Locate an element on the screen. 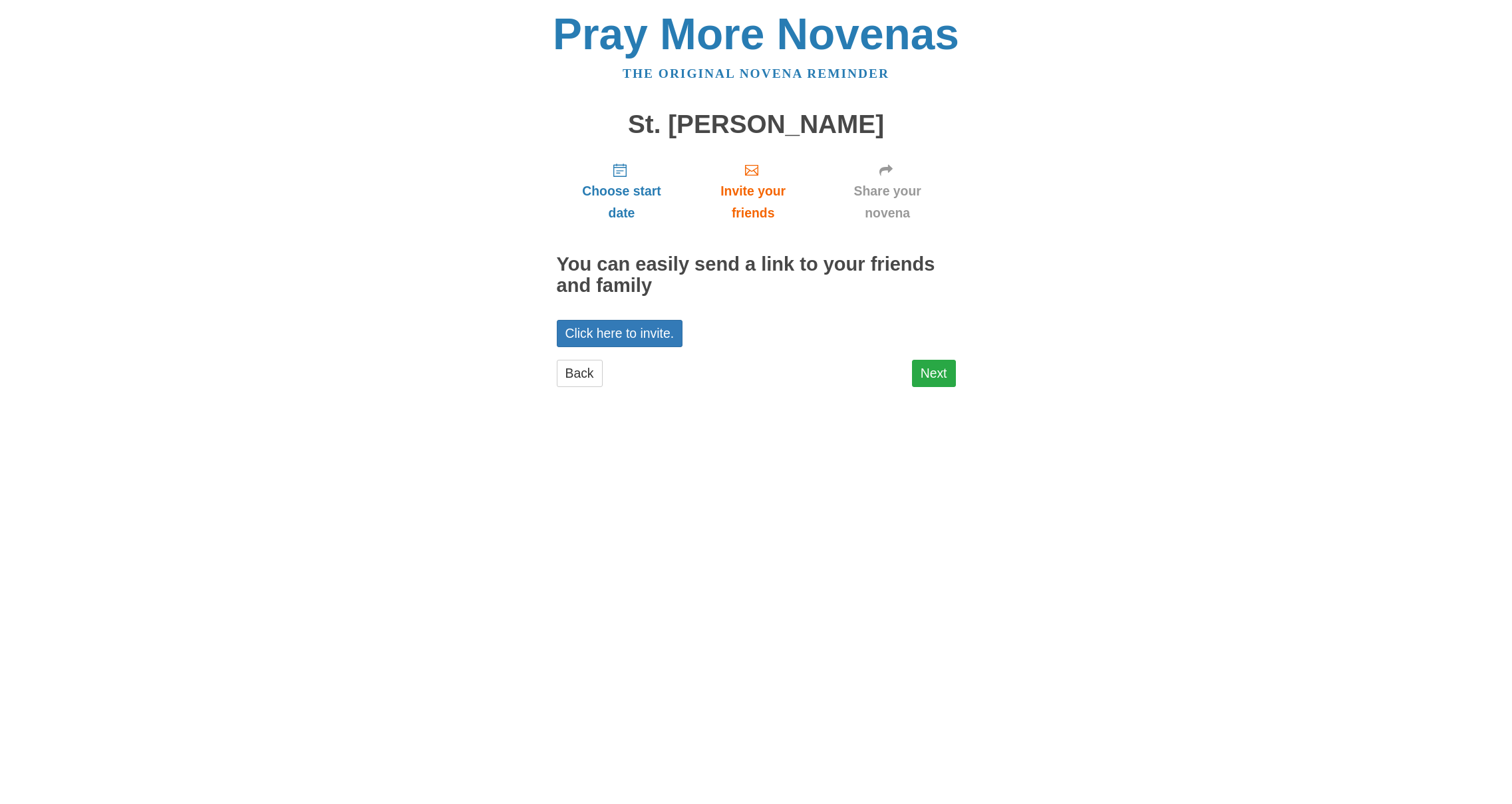  a: Choose start date is located at coordinates (621, 191).